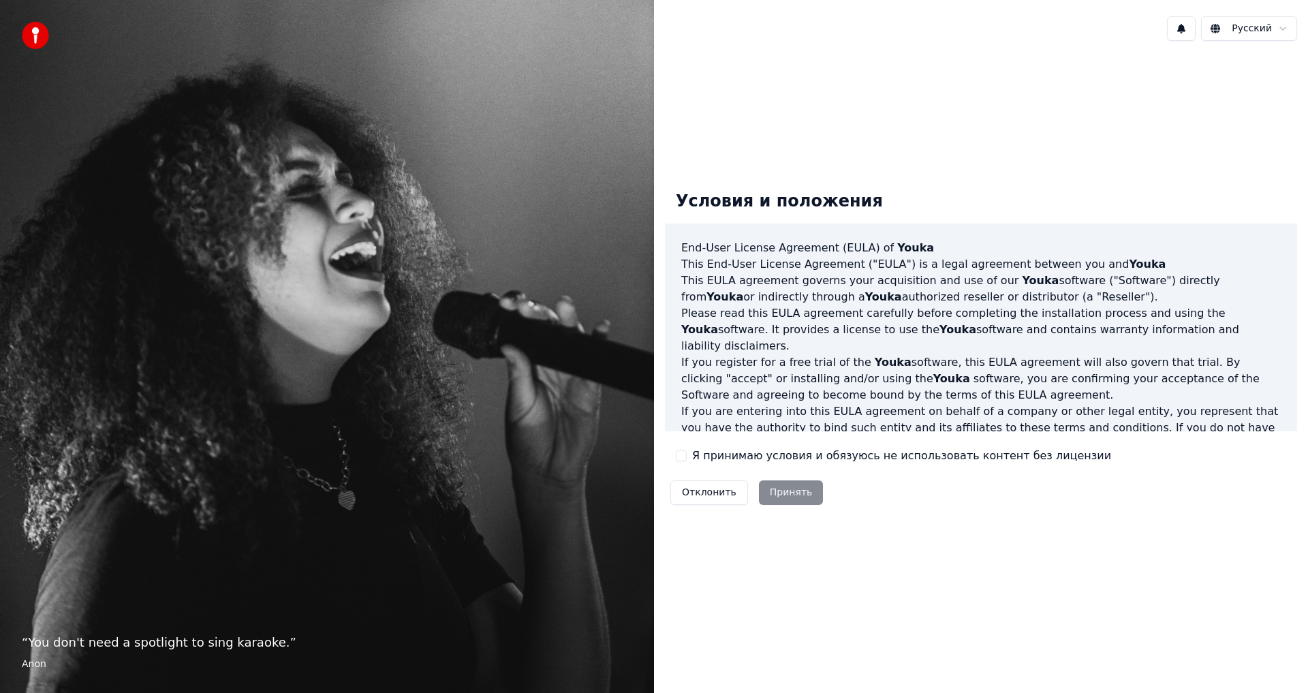 This screenshot has height=693, width=1308. I want to click on footer: Anon, so click(327, 664).